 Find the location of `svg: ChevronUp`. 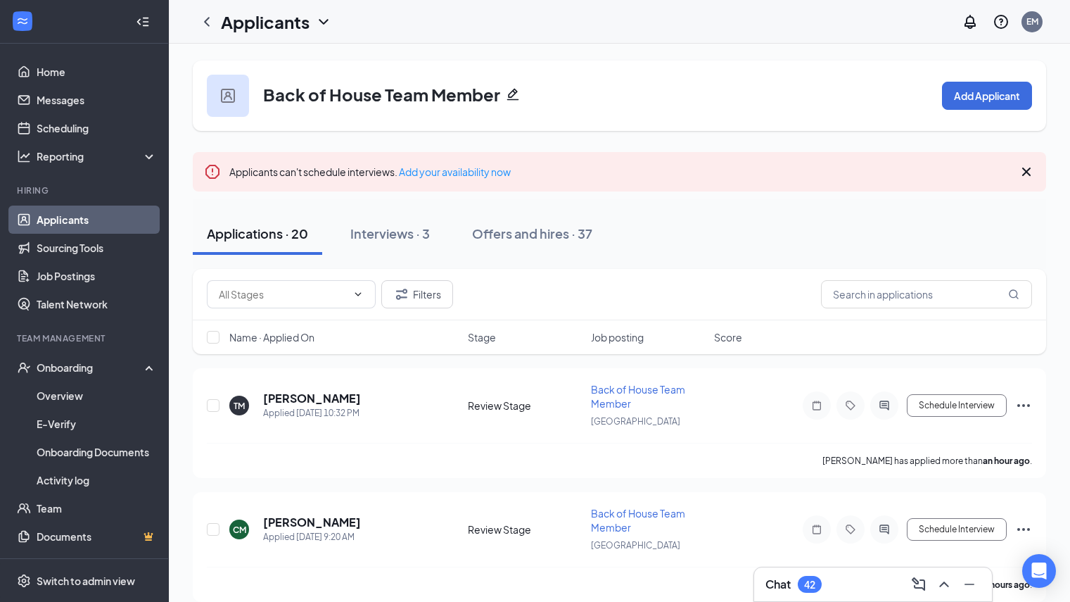

svg: ChevronUp is located at coordinates (944, 584).